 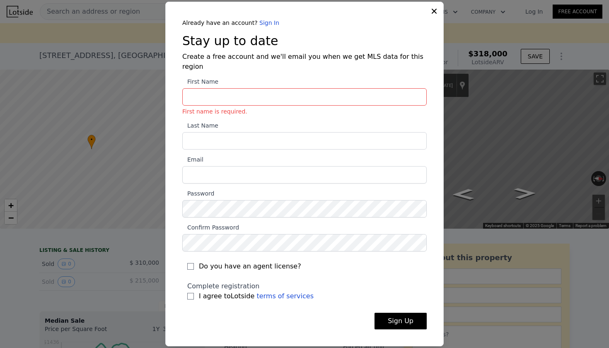 What do you see at coordinates (304, 175) in the screenshot?
I see `input: Email` at bounding box center [304, 175].